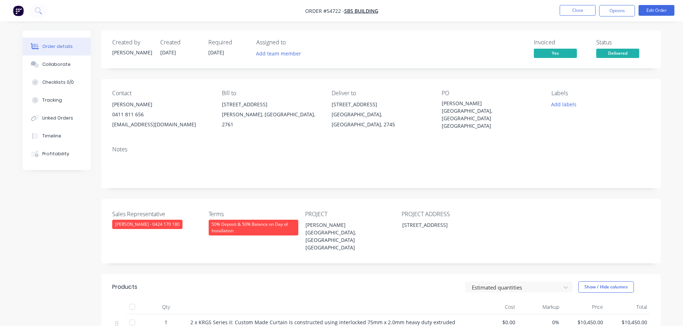 The width and height of the screenshot is (683, 326). Describe the element at coordinates (56, 154) in the screenshot. I see `div: Profitability` at that location.